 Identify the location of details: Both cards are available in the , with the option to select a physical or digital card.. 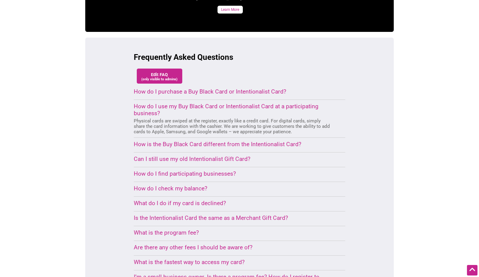
(232, 92).